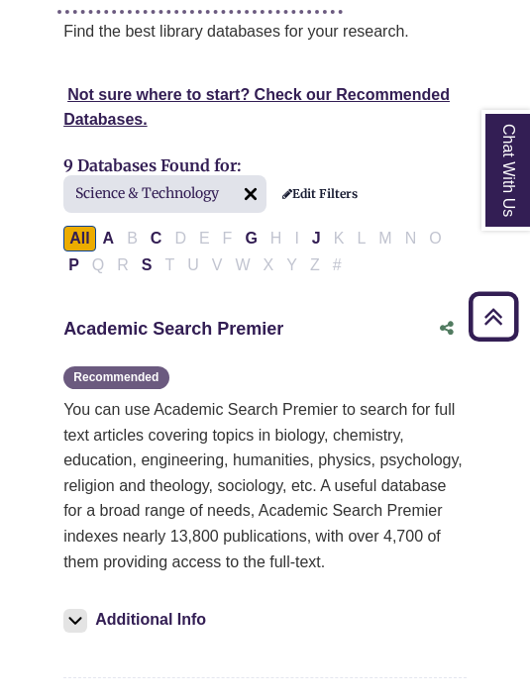 Image resolution: width=530 pixels, height=700 pixels. What do you see at coordinates (152, 165) in the screenshot?
I see `span: 9 Databases Found for:` at bounding box center [152, 165].